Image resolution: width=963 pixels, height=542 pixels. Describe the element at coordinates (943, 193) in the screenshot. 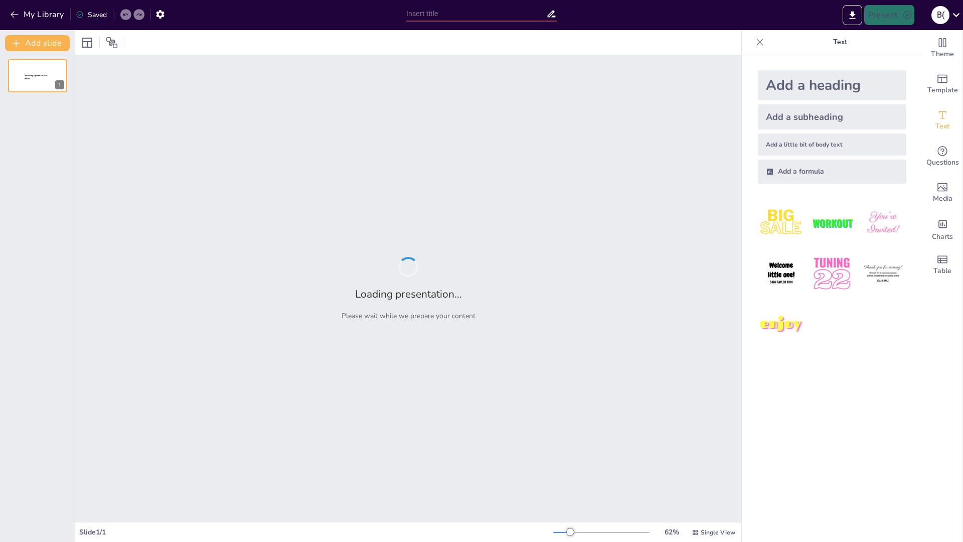

I see `div: Add images, graphics, shapes or video` at that location.